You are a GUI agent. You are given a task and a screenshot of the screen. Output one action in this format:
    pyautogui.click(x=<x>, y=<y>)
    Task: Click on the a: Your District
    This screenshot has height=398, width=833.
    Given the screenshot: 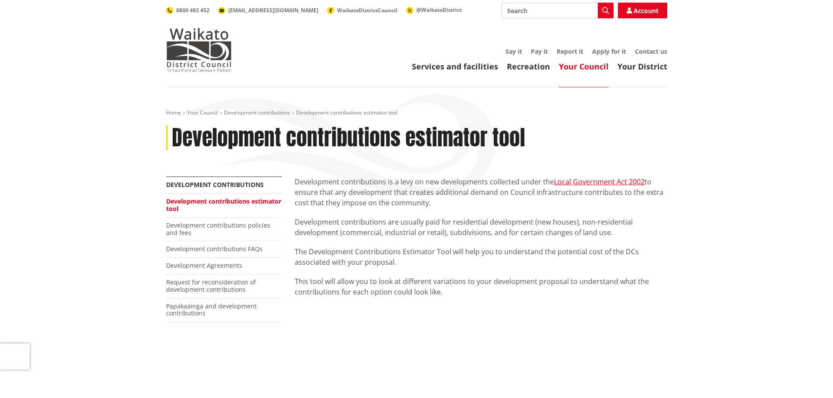 What is the action you would take?
    pyautogui.click(x=643, y=66)
    